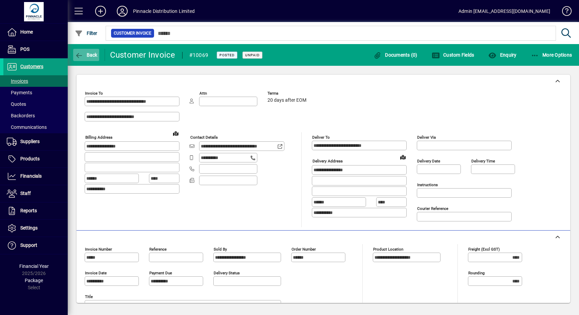  Describe the element at coordinates (304, 249) in the screenshot. I see `mat-label: Order number` at that location.